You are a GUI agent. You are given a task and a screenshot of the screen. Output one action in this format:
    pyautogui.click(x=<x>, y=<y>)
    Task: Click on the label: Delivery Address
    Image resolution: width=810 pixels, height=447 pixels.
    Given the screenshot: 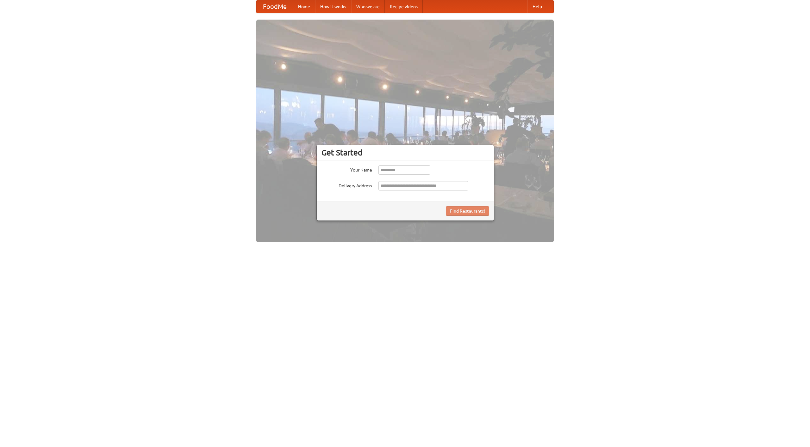 What is the action you would take?
    pyautogui.click(x=347, y=185)
    